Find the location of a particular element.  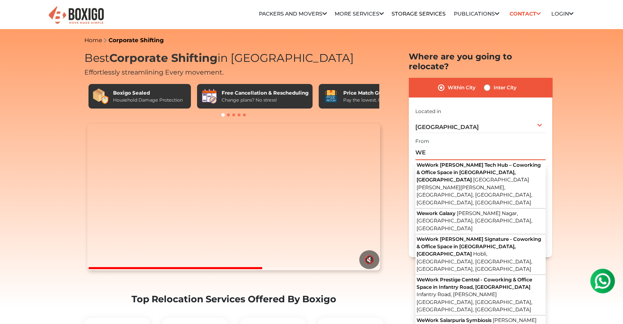

video: Your browser does not support the video tag. is located at coordinates (234, 197).